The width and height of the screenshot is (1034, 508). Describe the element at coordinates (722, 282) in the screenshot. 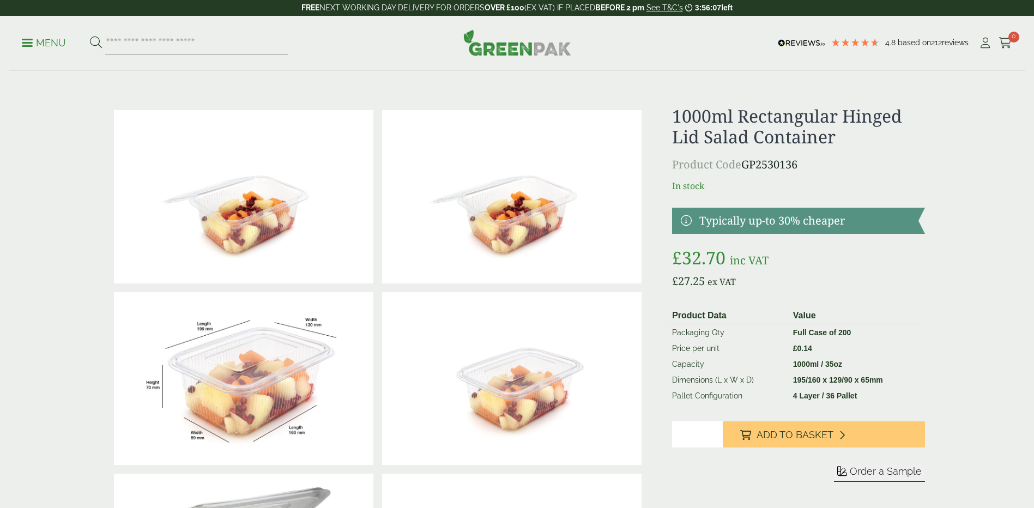

I see `span: ex VAT` at that location.